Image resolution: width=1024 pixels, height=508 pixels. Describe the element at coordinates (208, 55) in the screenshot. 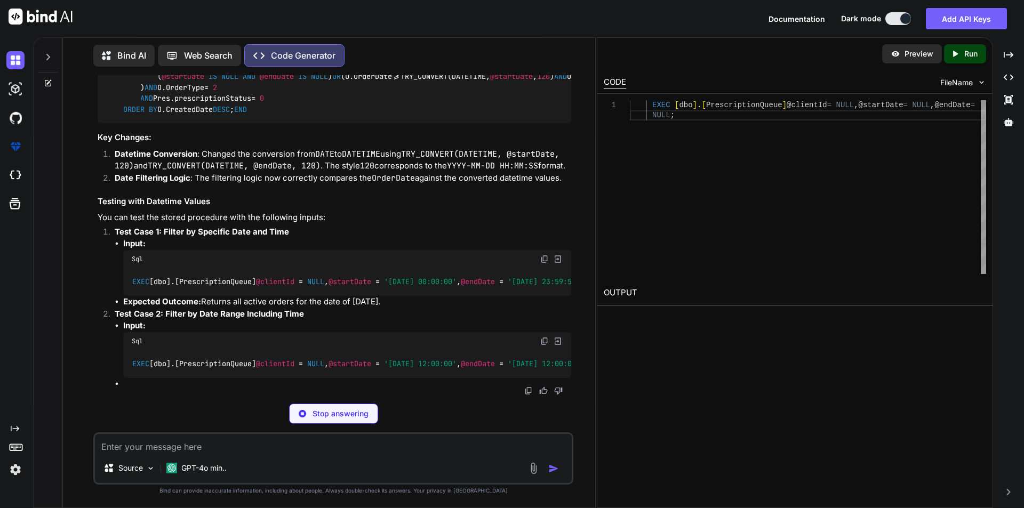

I see `p: Web Search` at that location.